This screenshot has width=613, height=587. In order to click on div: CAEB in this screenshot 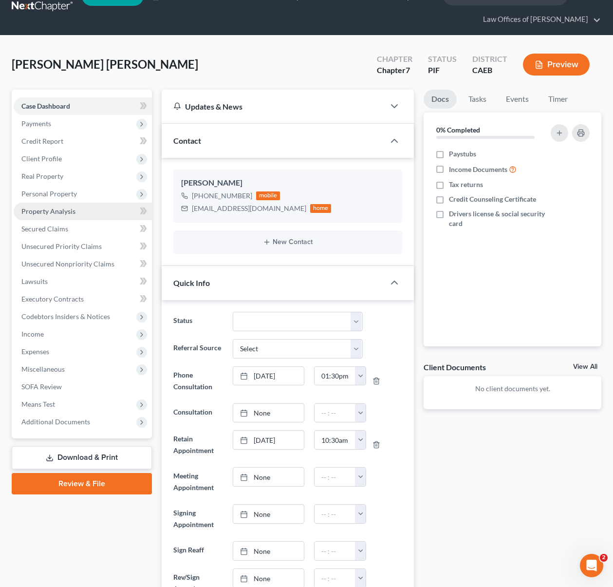, I will do `click(490, 70)`.